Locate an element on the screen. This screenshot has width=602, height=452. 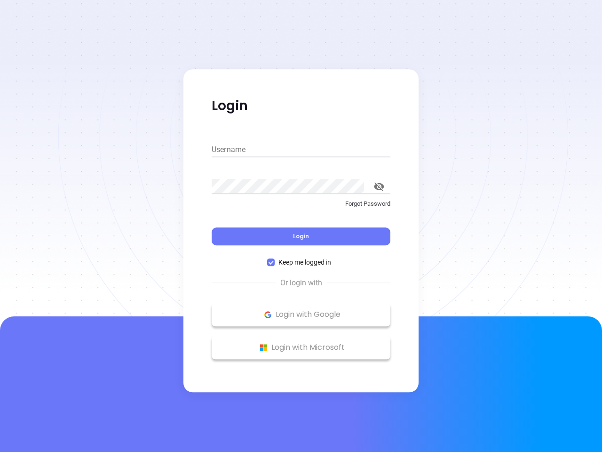
p: Forgot Password is located at coordinates (301, 204).